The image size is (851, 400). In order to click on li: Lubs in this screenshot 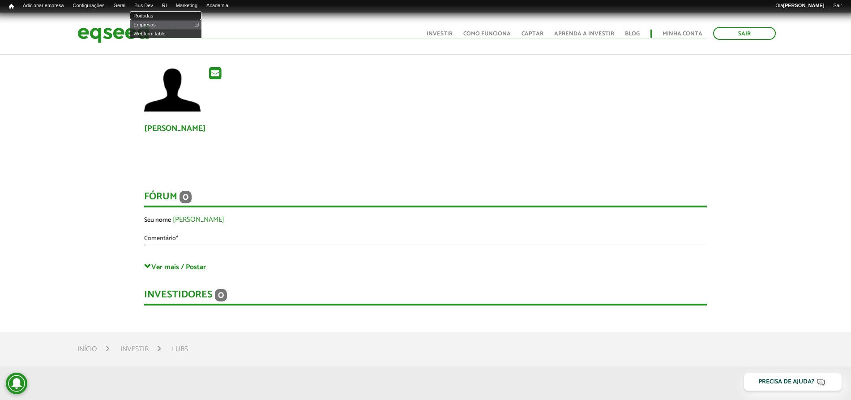, I will do `click(180, 349)`.